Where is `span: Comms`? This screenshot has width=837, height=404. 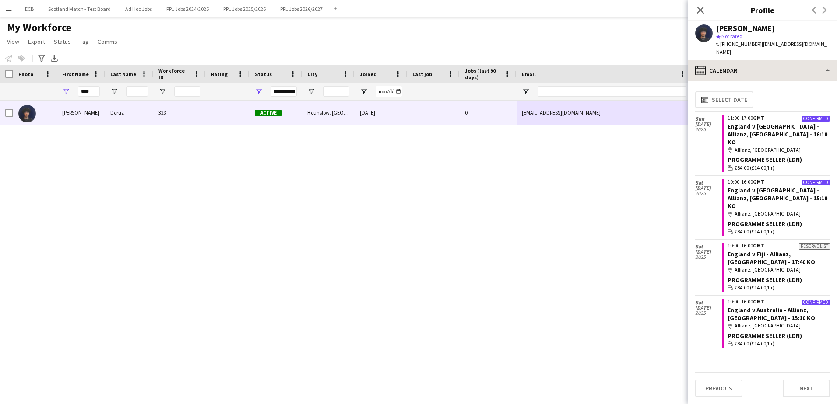
span: Comms is located at coordinates (107, 42).